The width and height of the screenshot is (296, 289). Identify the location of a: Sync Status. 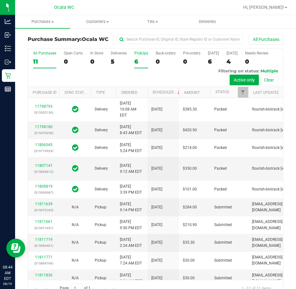
(77, 93).